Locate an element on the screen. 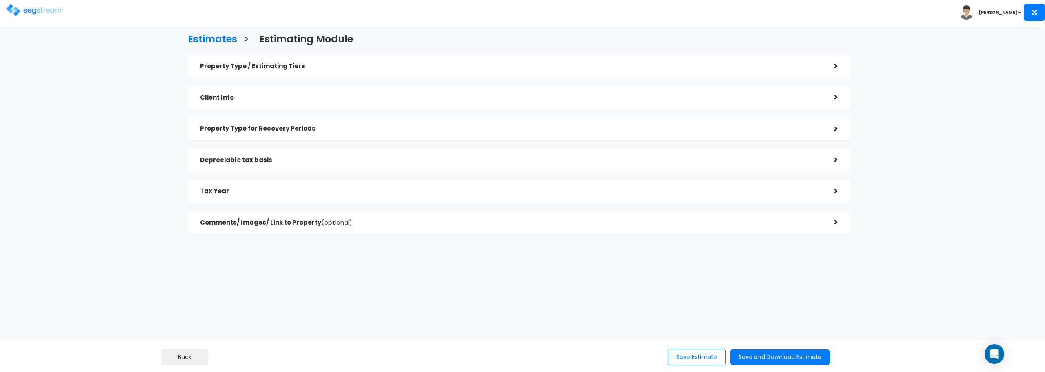  h5: Property Type for Recovery Periods is located at coordinates (511, 129).